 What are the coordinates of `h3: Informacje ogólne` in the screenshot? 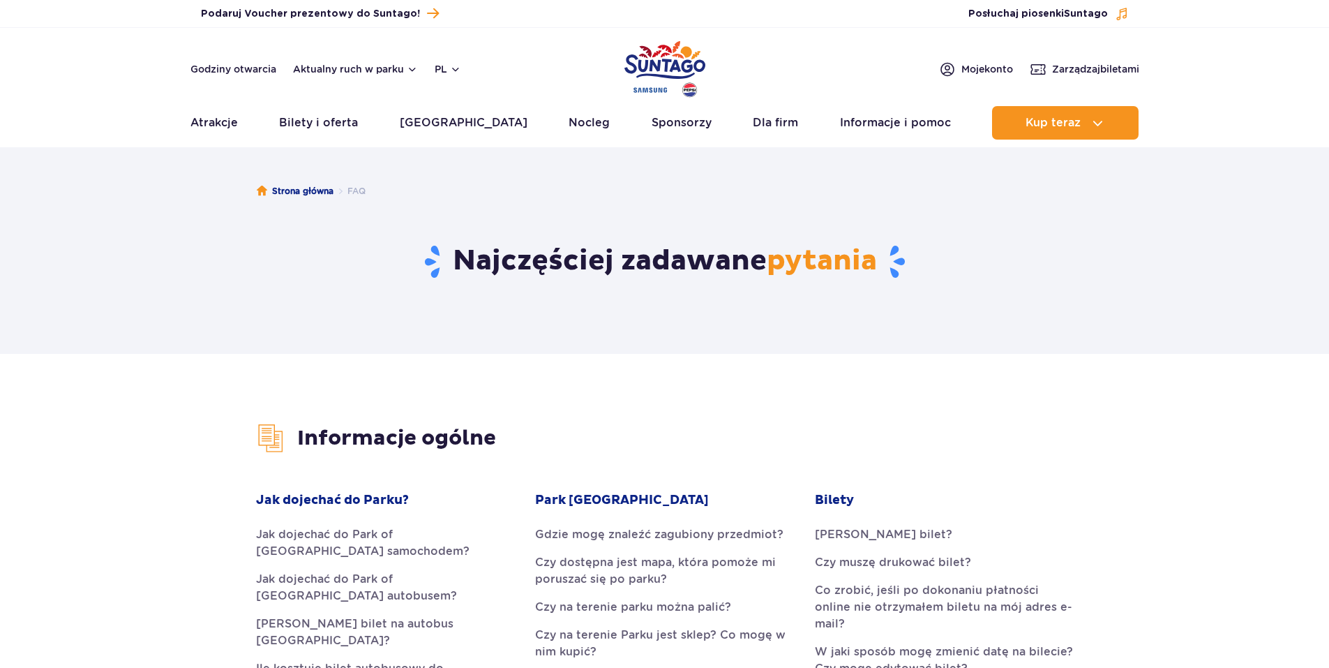 It's located at (664, 438).